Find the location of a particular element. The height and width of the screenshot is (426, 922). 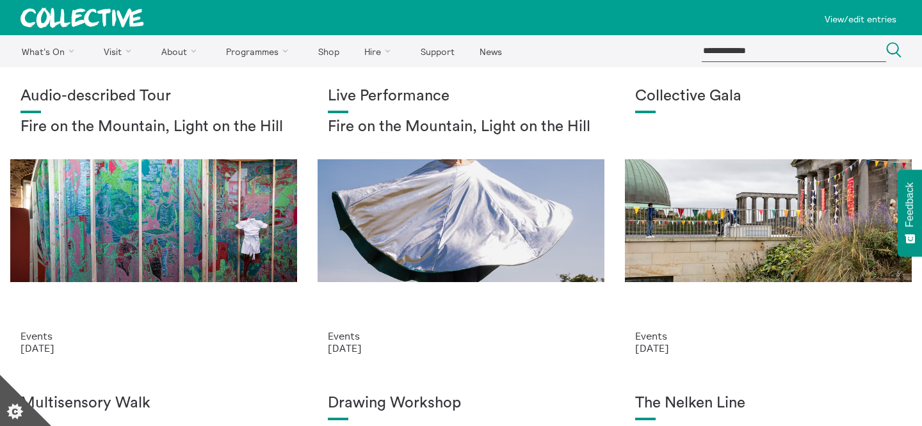

a: Programmes is located at coordinates (260, 51).